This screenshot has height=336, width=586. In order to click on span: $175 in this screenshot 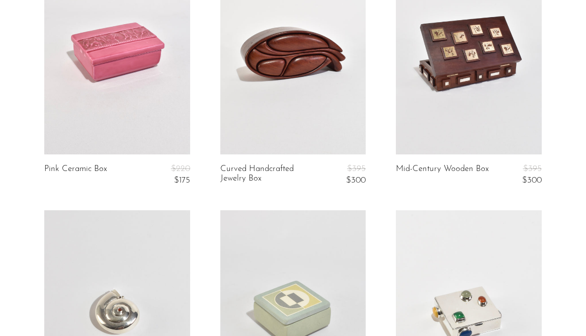, I will do `click(182, 180)`.